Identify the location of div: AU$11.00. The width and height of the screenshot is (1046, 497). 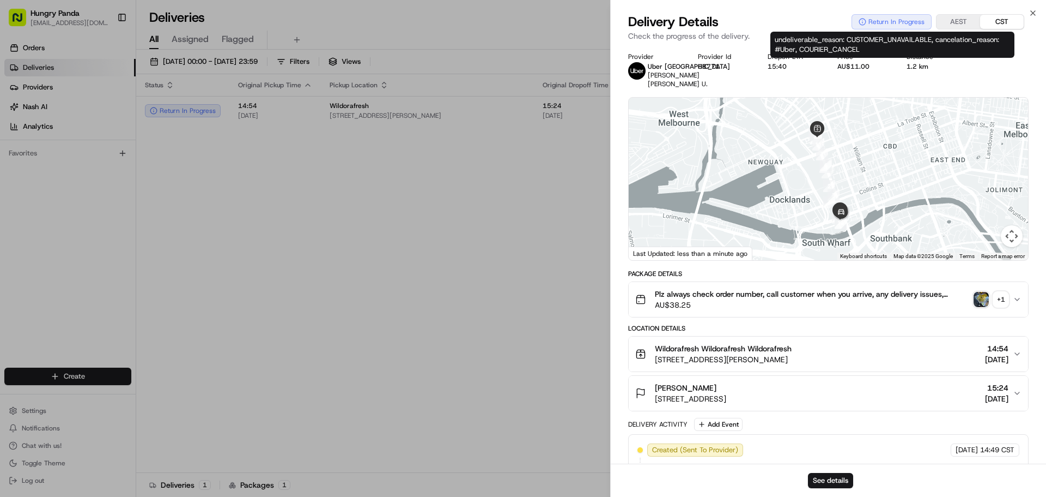
(864, 66).